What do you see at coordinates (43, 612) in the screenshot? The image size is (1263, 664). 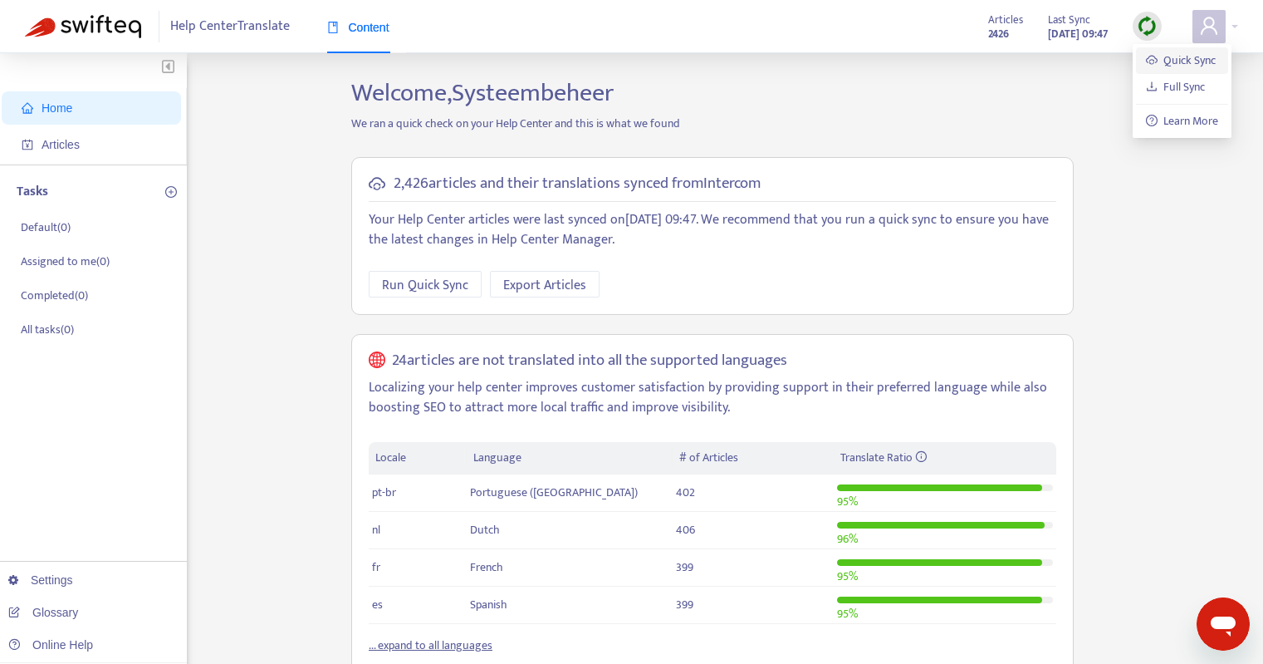 I see `a: Glossary` at bounding box center [43, 612].